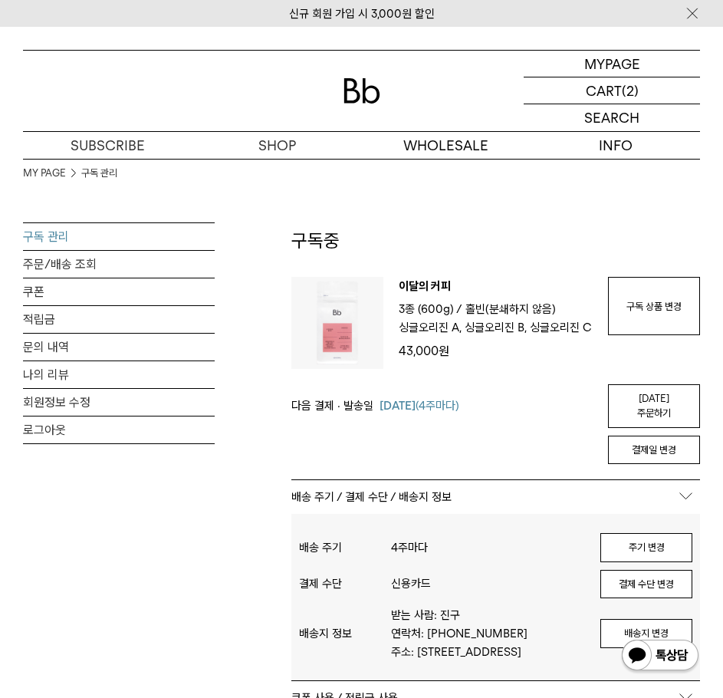 The height and width of the screenshot is (698, 723). What do you see at coordinates (603, 90) in the screenshot?
I see `p: CART` at bounding box center [603, 90].